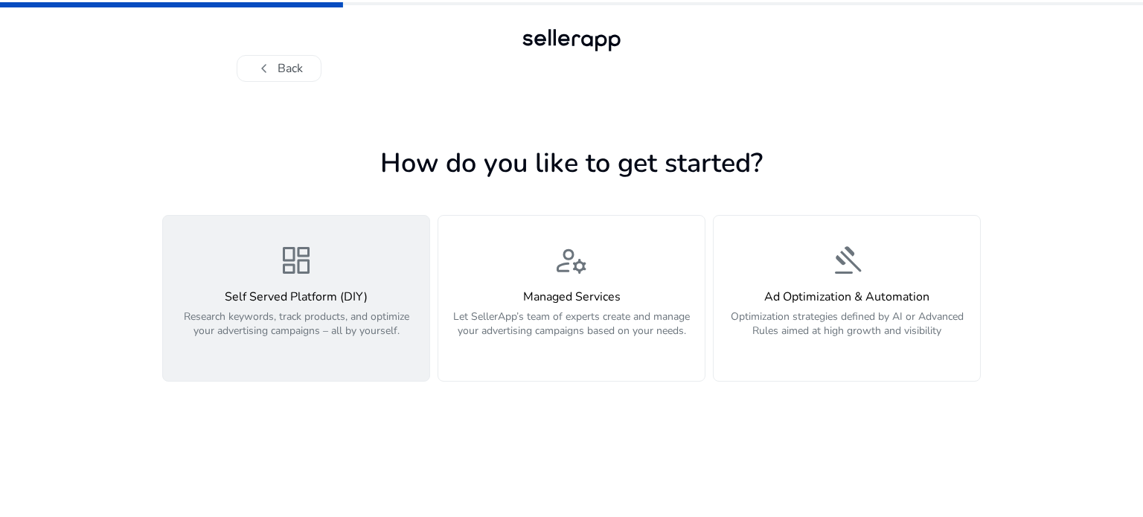 The image size is (1143, 517). Describe the element at coordinates (279, 68) in the screenshot. I see `button: chevron_leftBack` at that location.